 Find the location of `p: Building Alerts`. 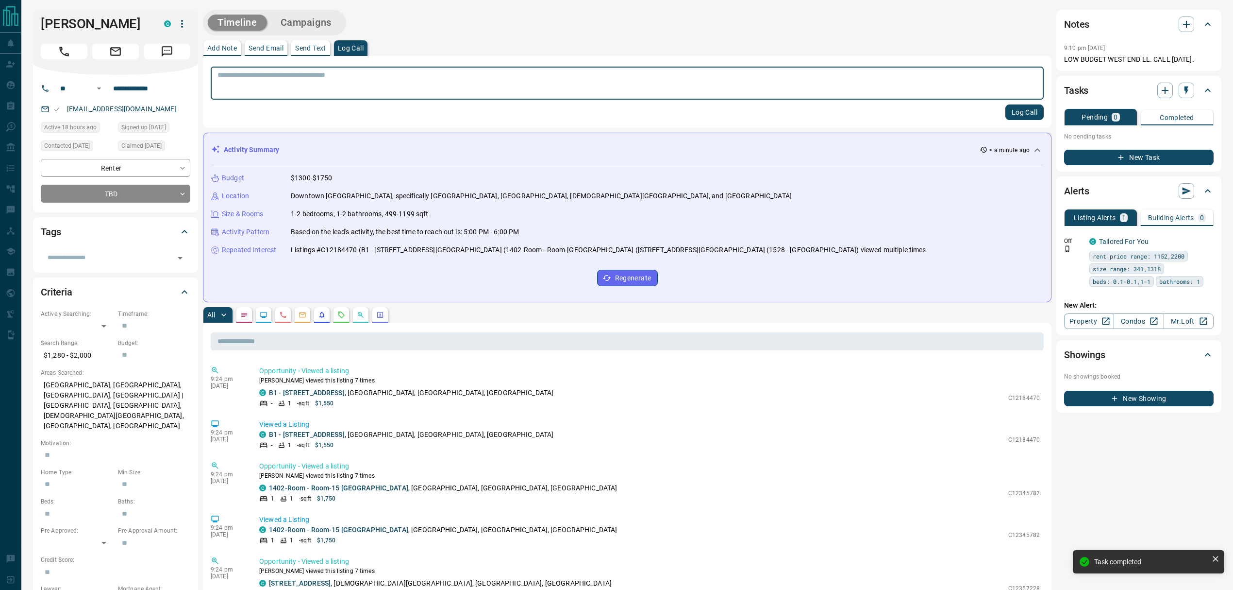

p: Building Alerts is located at coordinates (1171, 218).